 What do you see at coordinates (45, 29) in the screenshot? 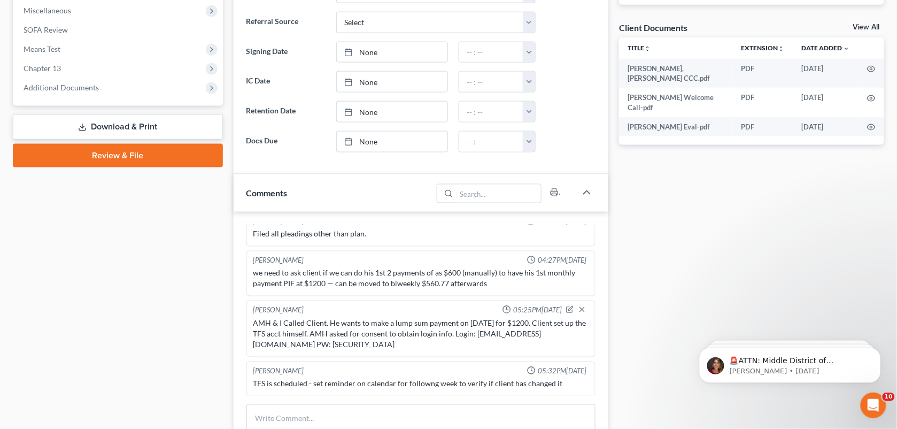
I see `span: SOFA Review` at bounding box center [45, 29].